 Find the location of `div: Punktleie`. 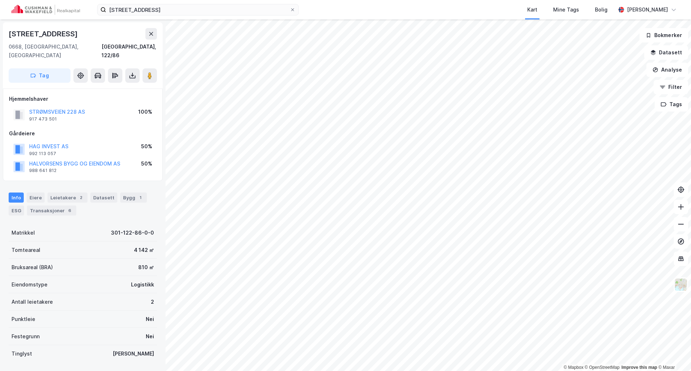

div: Punktleie is located at coordinates (23, 319).